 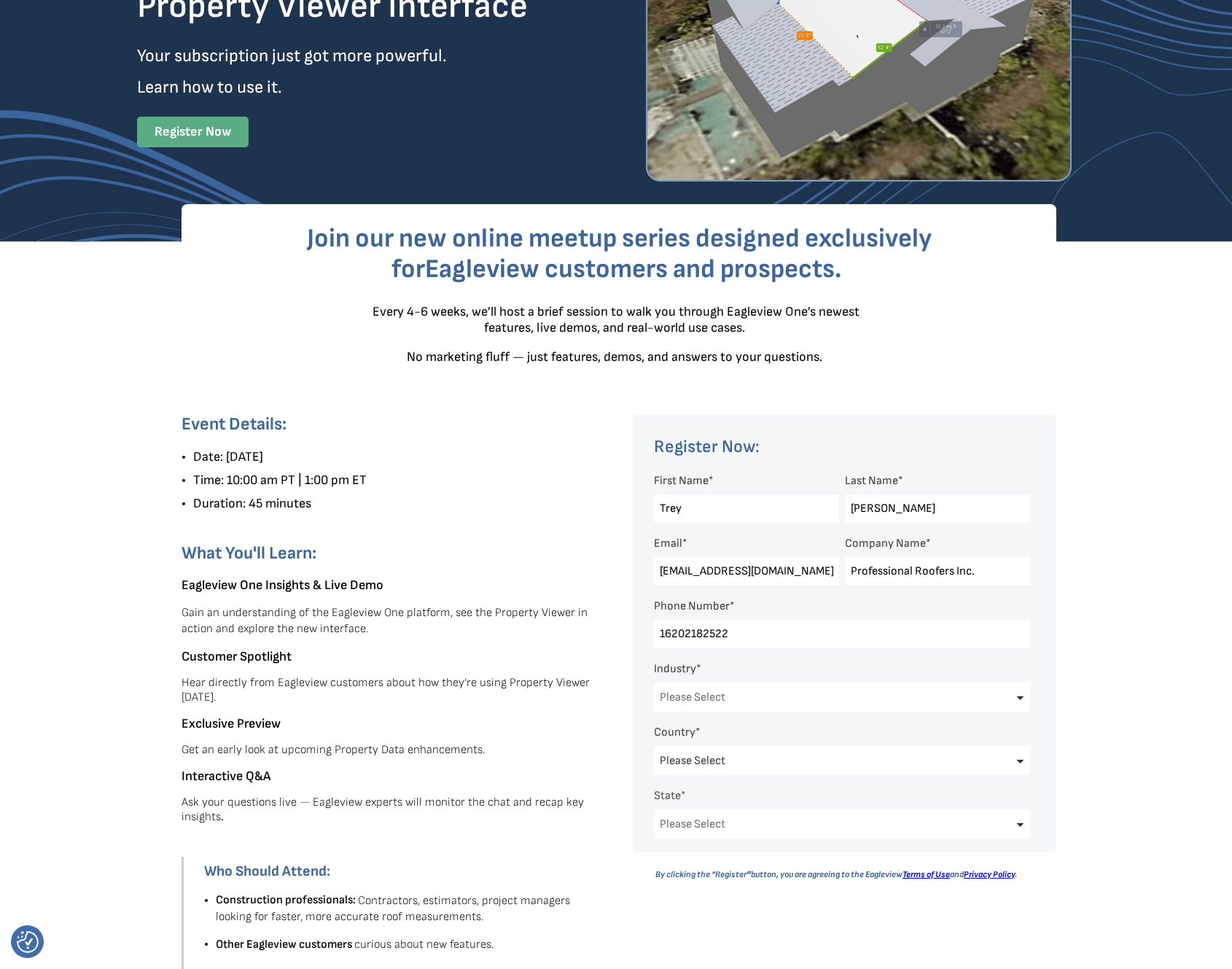 I want to click on span: Your subscription just got more powerful., so click(x=291, y=55).